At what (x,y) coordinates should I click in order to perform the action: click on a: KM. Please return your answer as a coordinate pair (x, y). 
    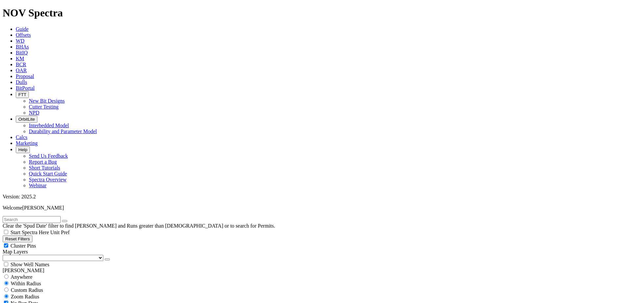
    Looking at the image, I should click on (20, 58).